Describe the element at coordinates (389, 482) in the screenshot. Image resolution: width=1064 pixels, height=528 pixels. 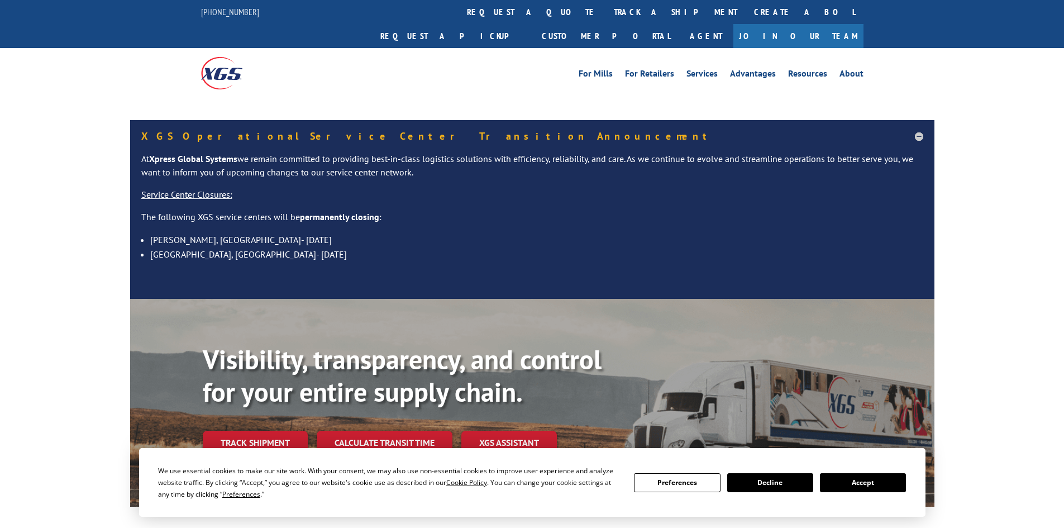
I see `div: We use essential cookies to make our site work. With your consent, we may also use non-essential ...` at that location.